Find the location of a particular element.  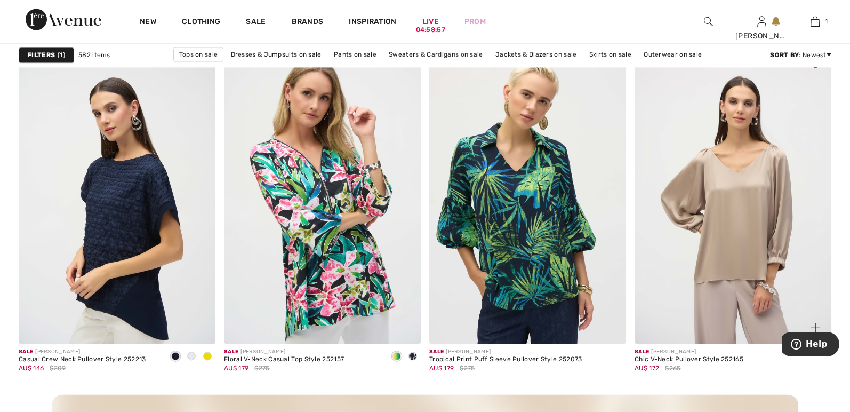

div: : Newest is located at coordinates (800, 55).